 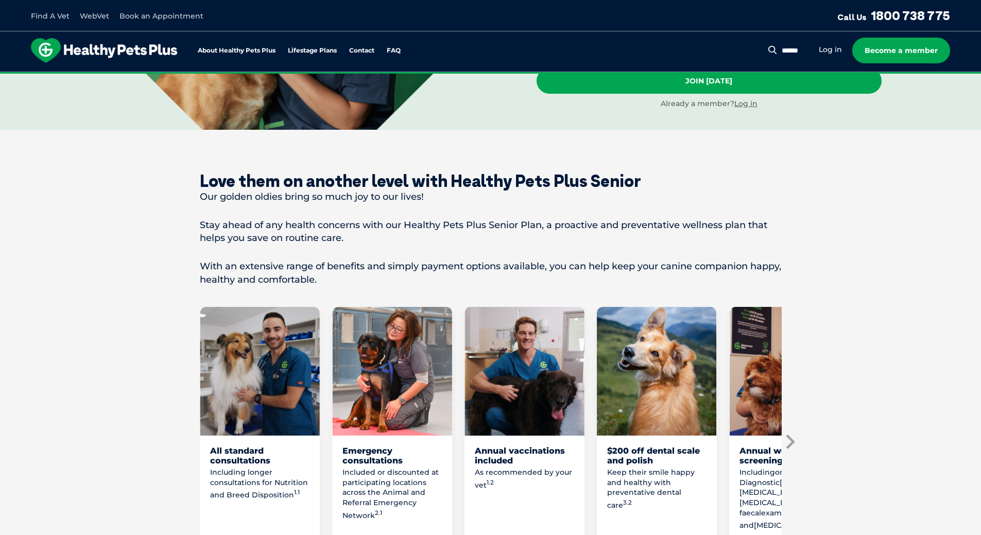 I want to click on img: hpp-logo, so click(x=104, y=50).